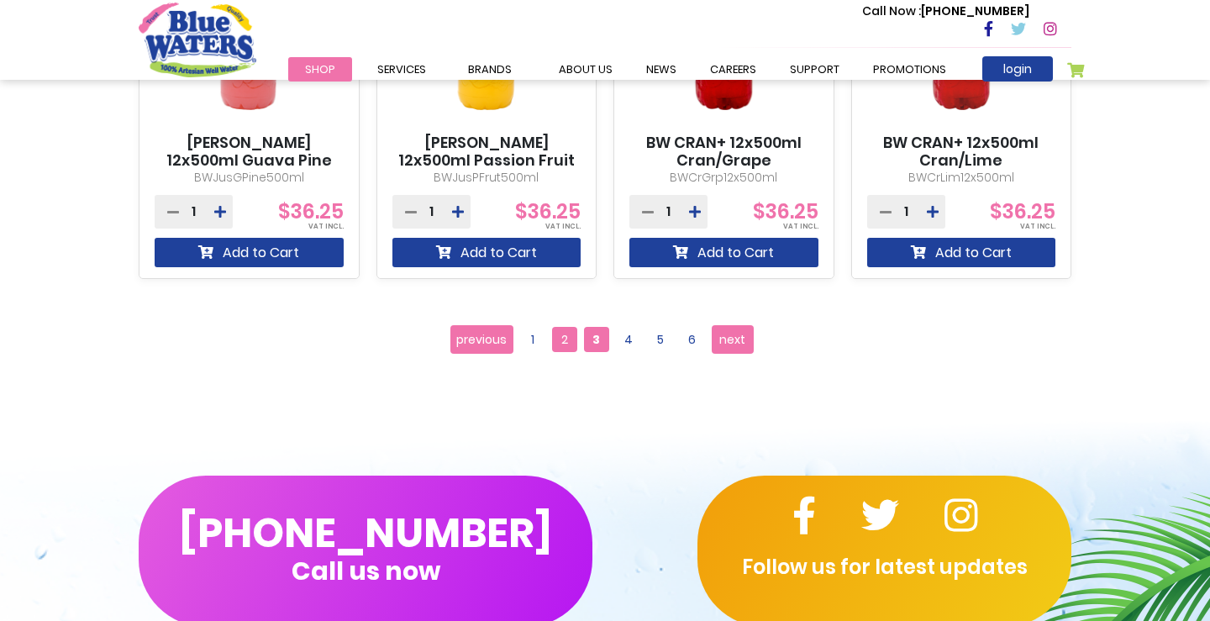 The image size is (1210, 621). Describe the element at coordinates (661, 340) in the screenshot. I see `a: 5` at that location.